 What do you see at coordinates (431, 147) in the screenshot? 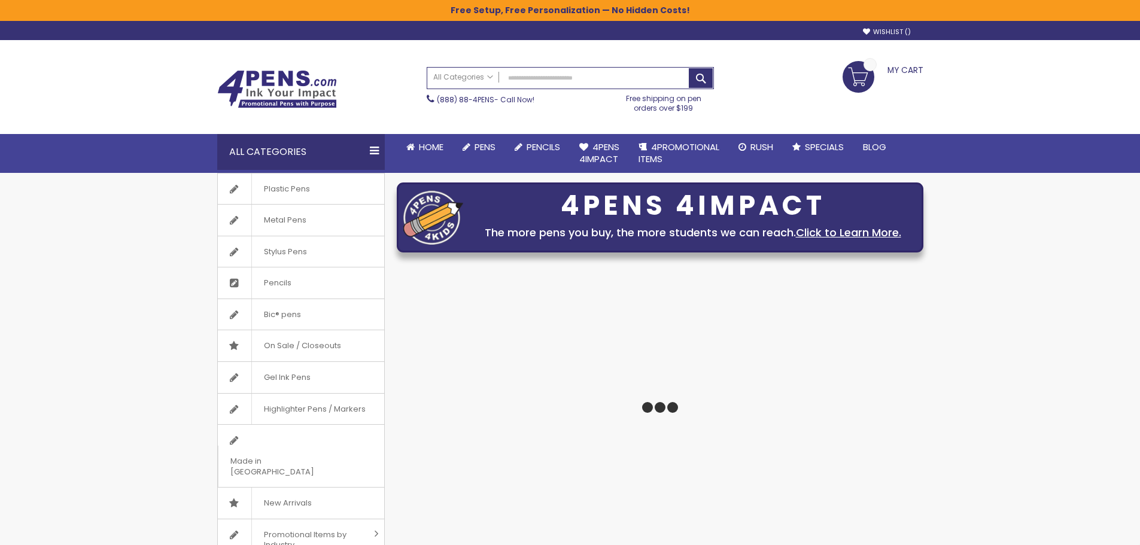
I see `span: Home` at bounding box center [431, 147].